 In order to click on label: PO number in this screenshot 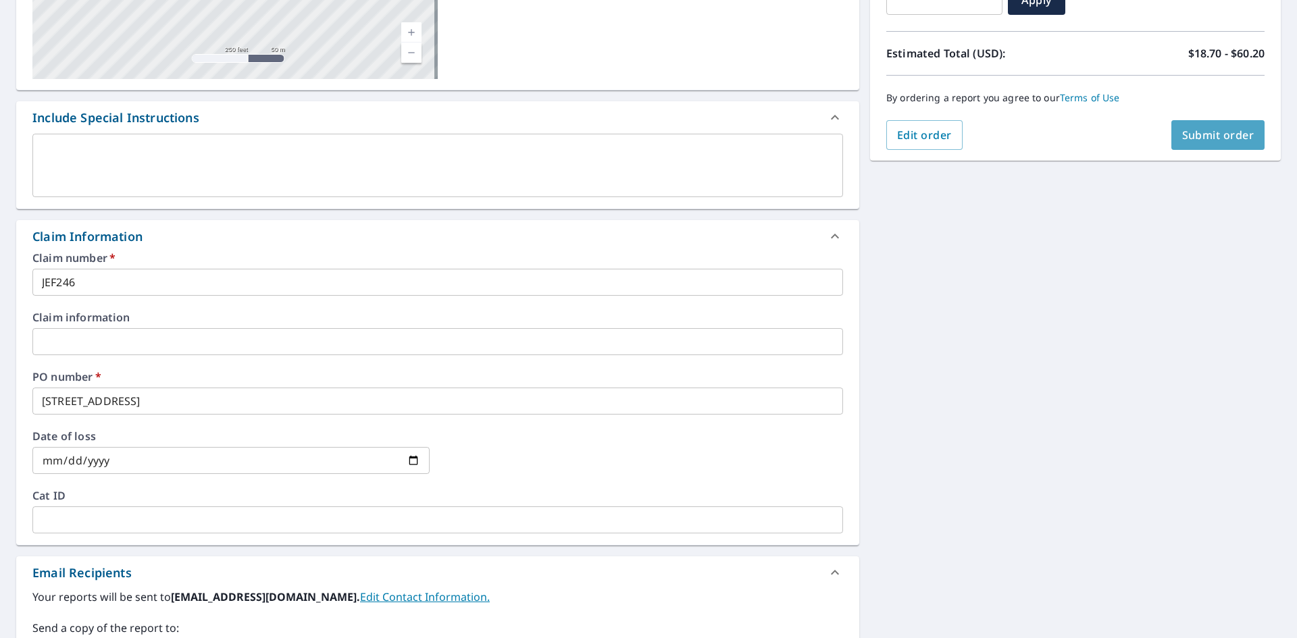, I will do `click(438, 377)`.